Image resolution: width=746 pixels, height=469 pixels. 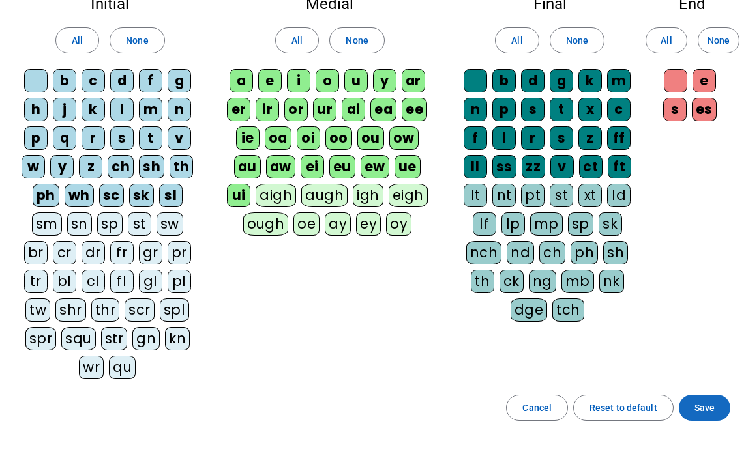 I want to click on div: augh, so click(x=324, y=196).